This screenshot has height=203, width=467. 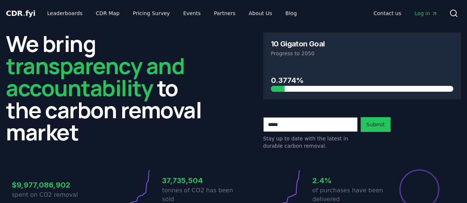 I want to click on h2: We bring to the carbon removal market, so click(x=105, y=88).